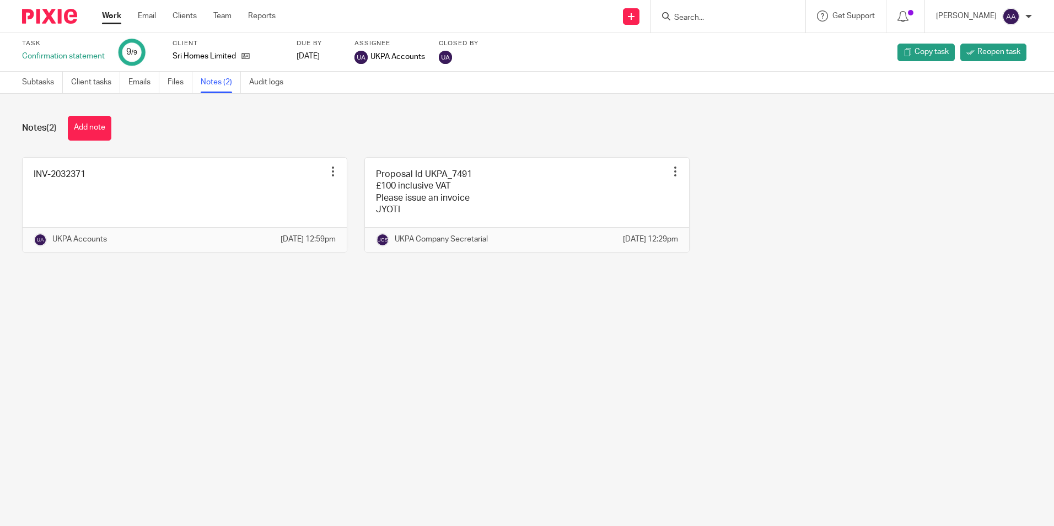  Describe the element at coordinates (999, 52) in the screenshot. I see `span: Reopen task` at that location.